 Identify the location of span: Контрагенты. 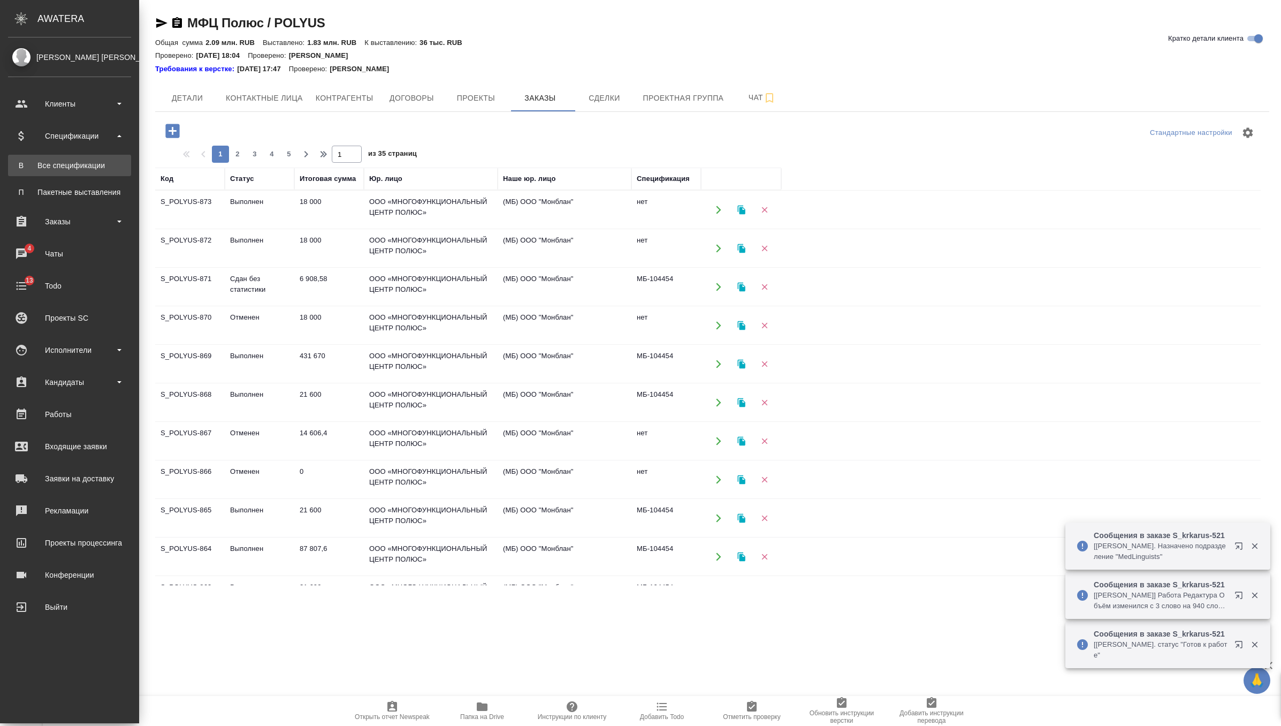
(345, 98).